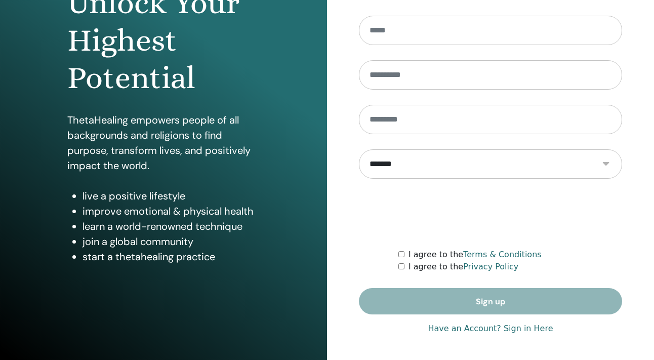 This screenshot has height=360, width=654. Describe the element at coordinates (490, 328) in the screenshot. I see `a: Have an Account? Sign in Here` at that location.